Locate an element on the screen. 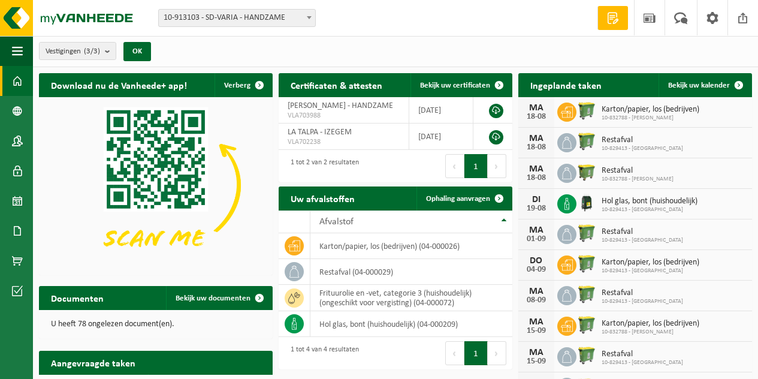  div: DO is located at coordinates (536, 261).